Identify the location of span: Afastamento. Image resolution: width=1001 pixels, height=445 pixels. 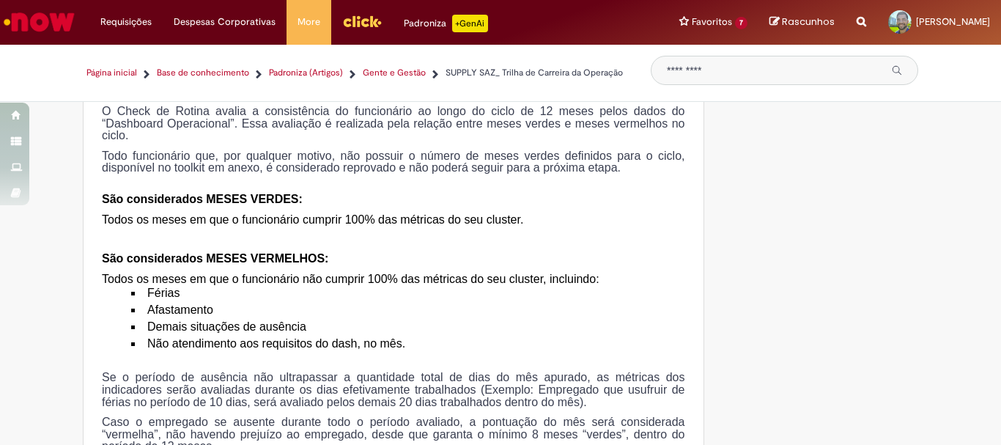
(180, 309).